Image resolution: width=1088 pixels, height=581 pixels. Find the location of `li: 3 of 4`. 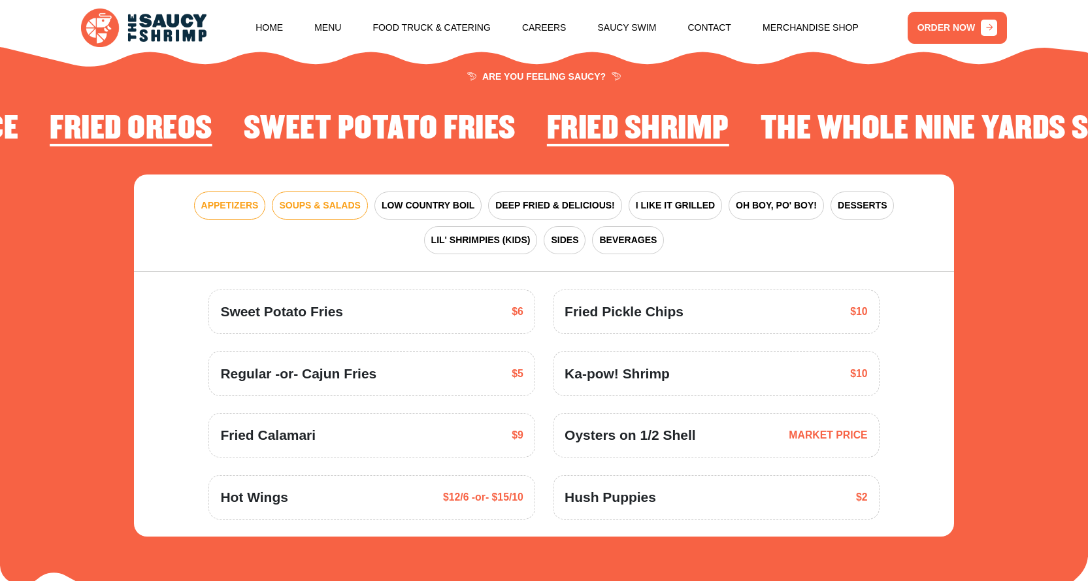

li: 3 of 4 is located at coordinates (131, 131).